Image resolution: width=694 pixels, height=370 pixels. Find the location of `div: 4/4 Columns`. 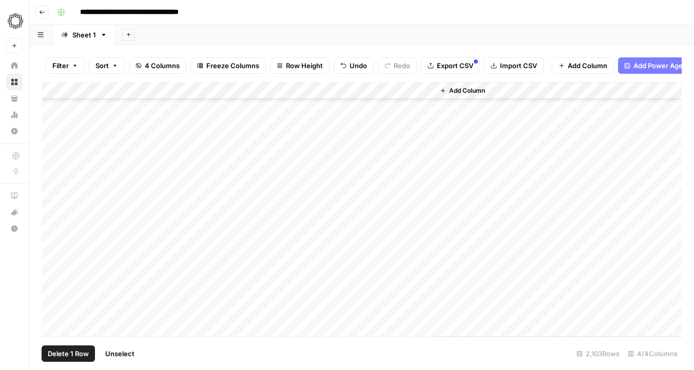

div: 4/4 Columns is located at coordinates (652, 354).